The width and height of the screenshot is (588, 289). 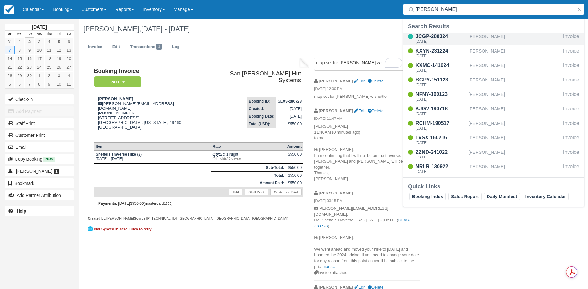 I want to click on th: Amount, so click(x=294, y=146).